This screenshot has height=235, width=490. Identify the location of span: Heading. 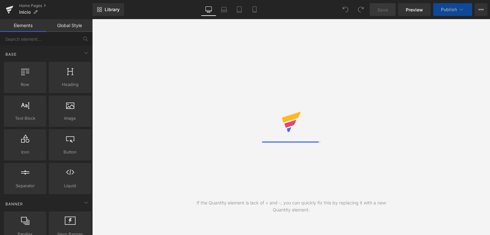
(70, 84).